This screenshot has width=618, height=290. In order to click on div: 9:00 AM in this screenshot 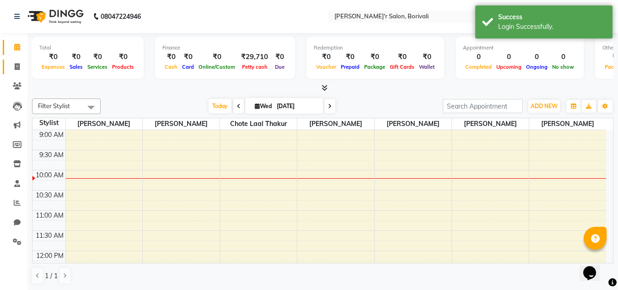, I will do `click(51, 135)`.